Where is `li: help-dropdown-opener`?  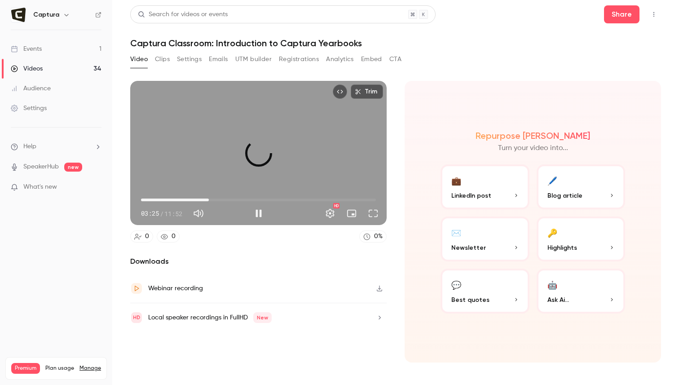
li: help-dropdown-opener is located at coordinates (56, 146).